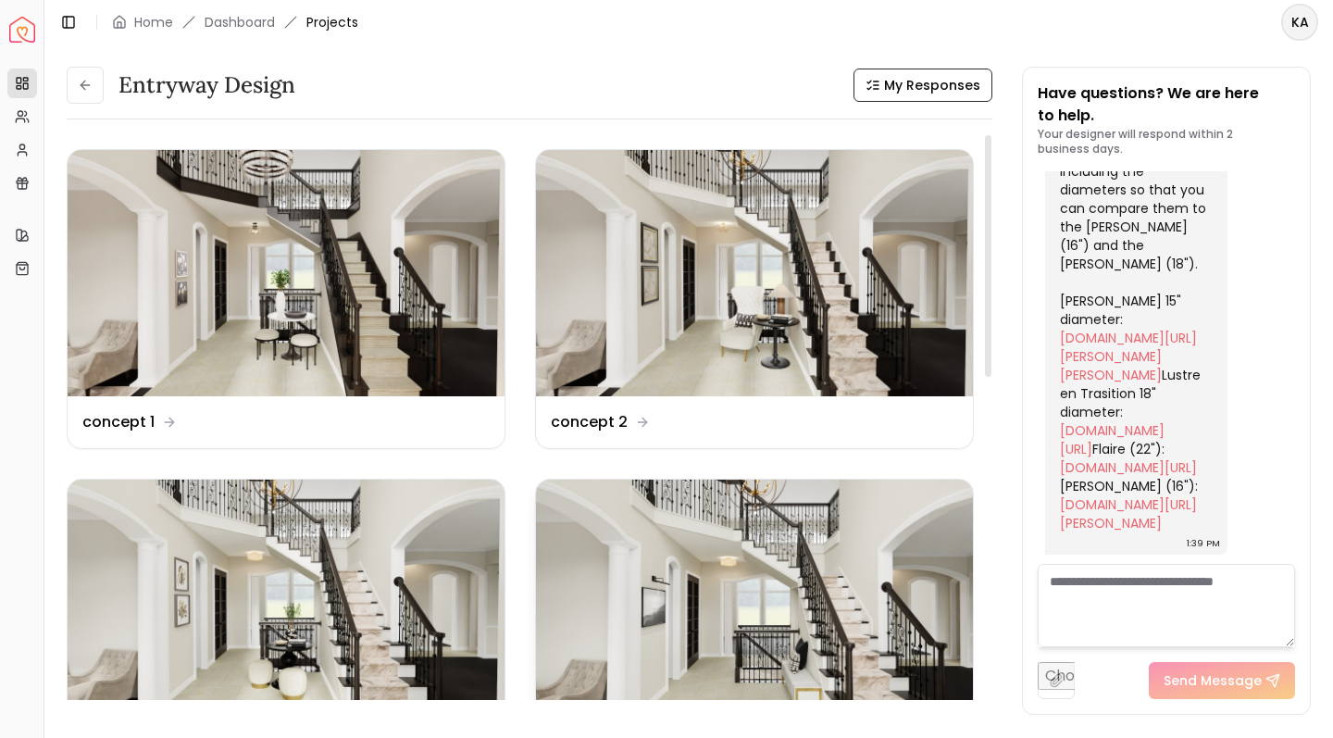  What do you see at coordinates (1167, 142) in the screenshot?
I see `p: Your designer will respond within 2 business days.` at bounding box center [1167, 142].